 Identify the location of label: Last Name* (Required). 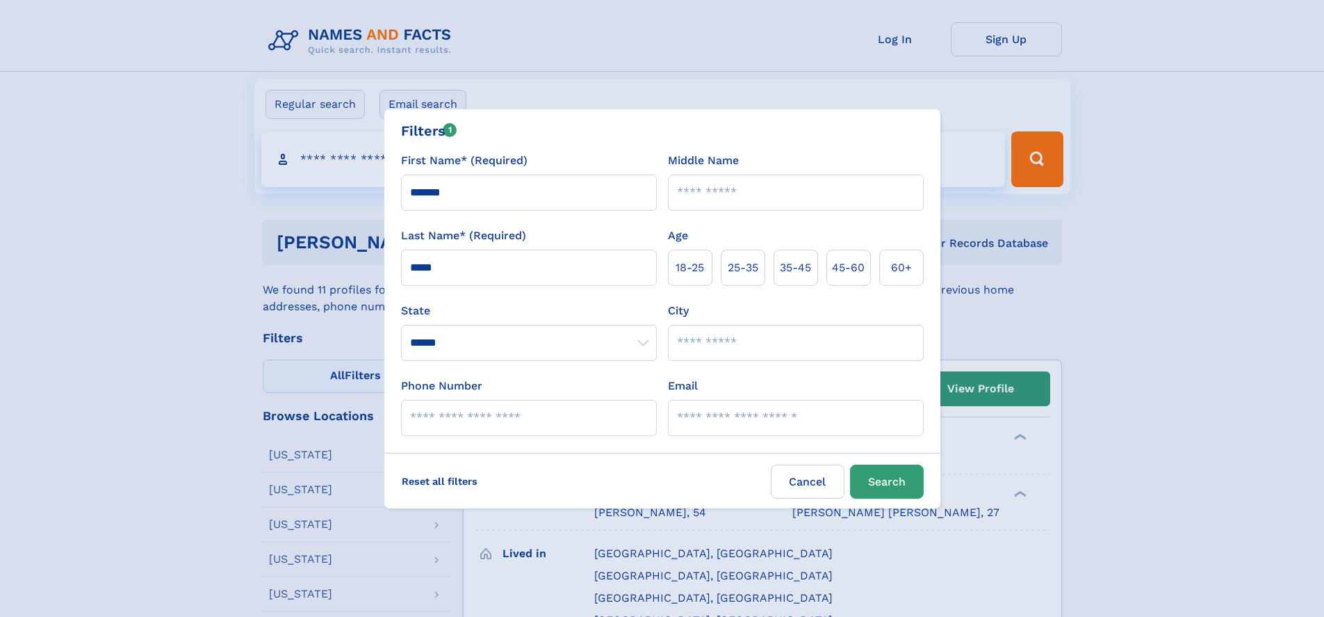
(464, 236).